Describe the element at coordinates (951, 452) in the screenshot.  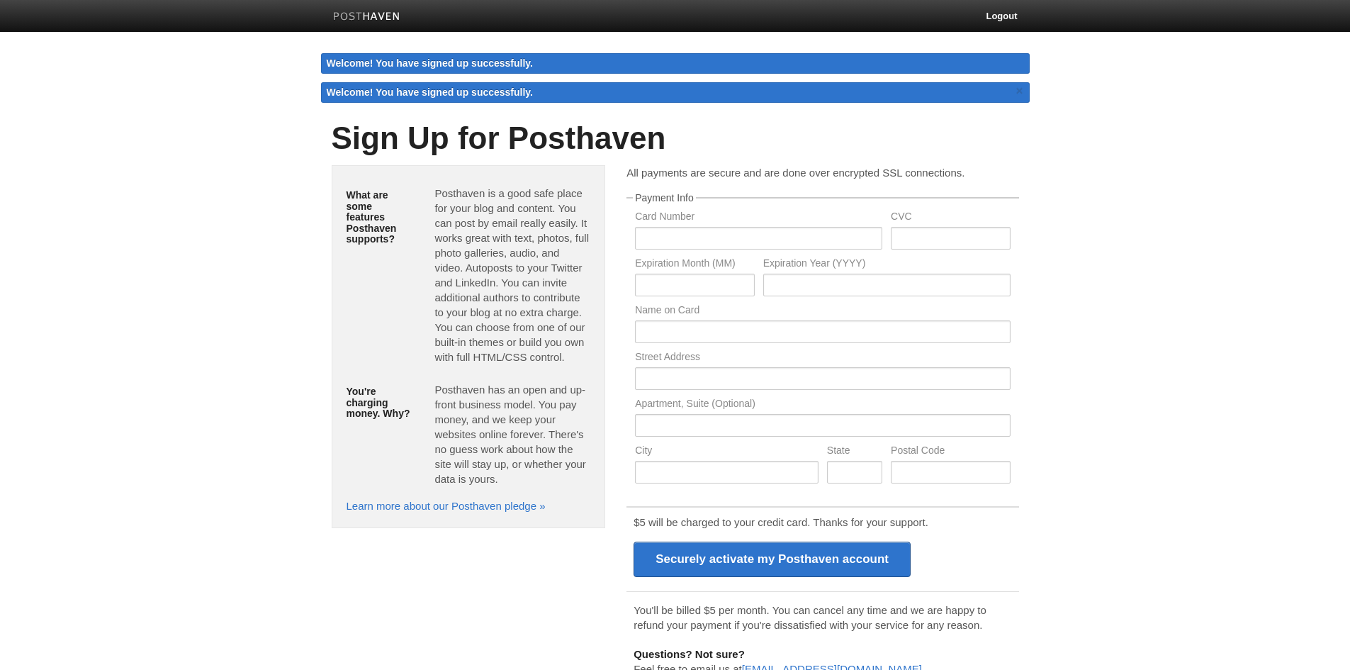
I see `label: Postal Code` at that location.